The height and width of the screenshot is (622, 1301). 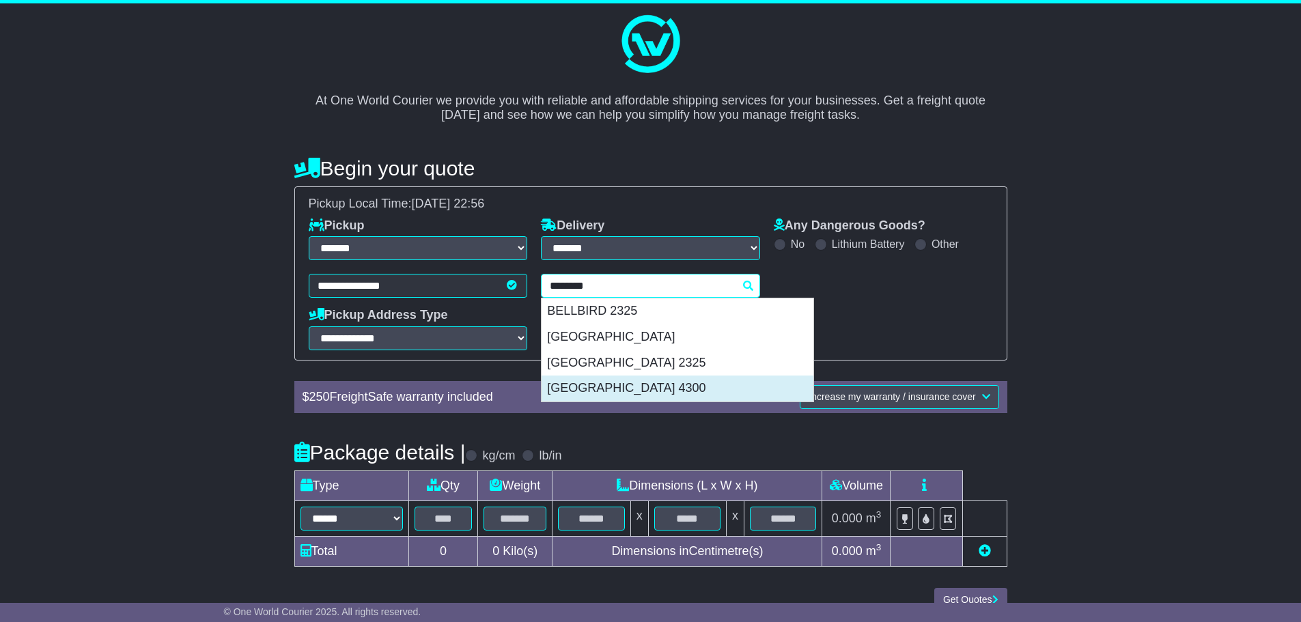 What do you see at coordinates (351, 486) in the screenshot?
I see `td: Type` at bounding box center [351, 486].